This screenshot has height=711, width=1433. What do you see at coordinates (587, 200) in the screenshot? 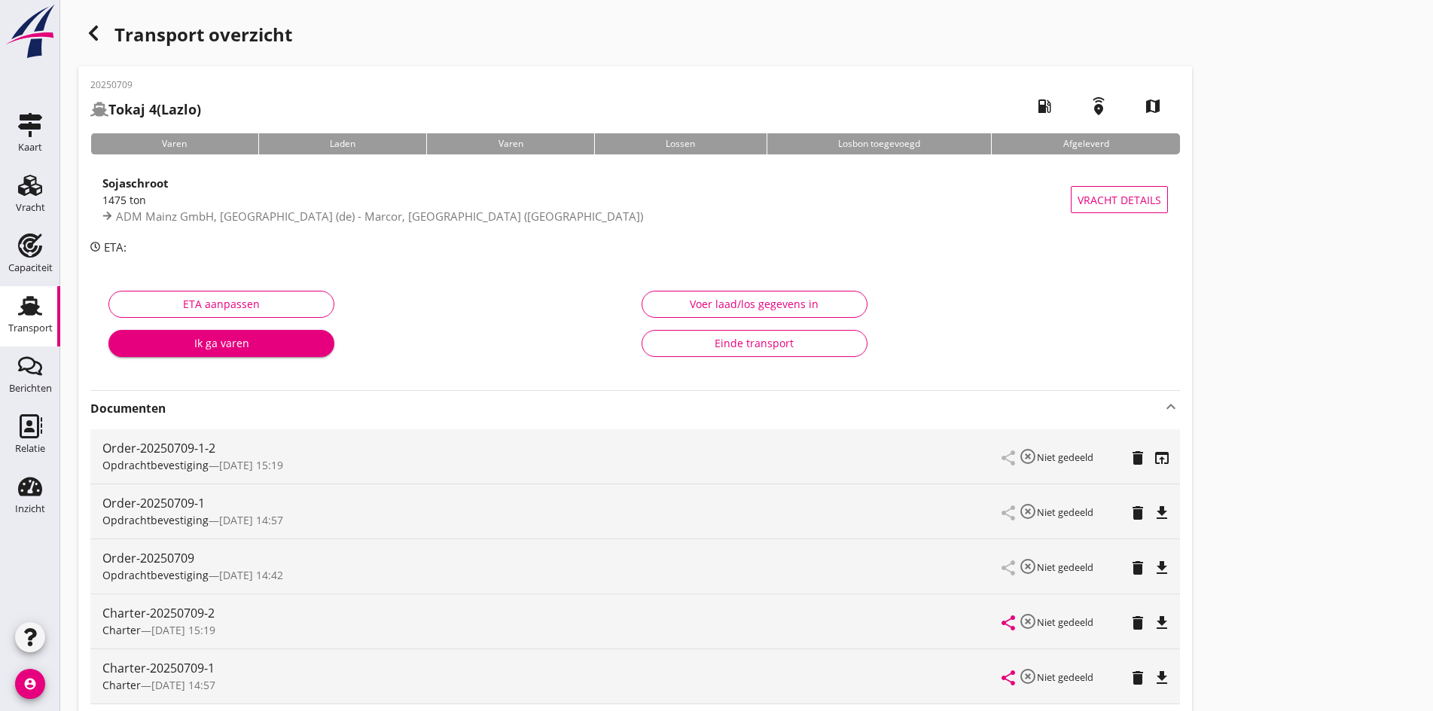
I see `div: 1475 ton` at bounding box center [587, 200].